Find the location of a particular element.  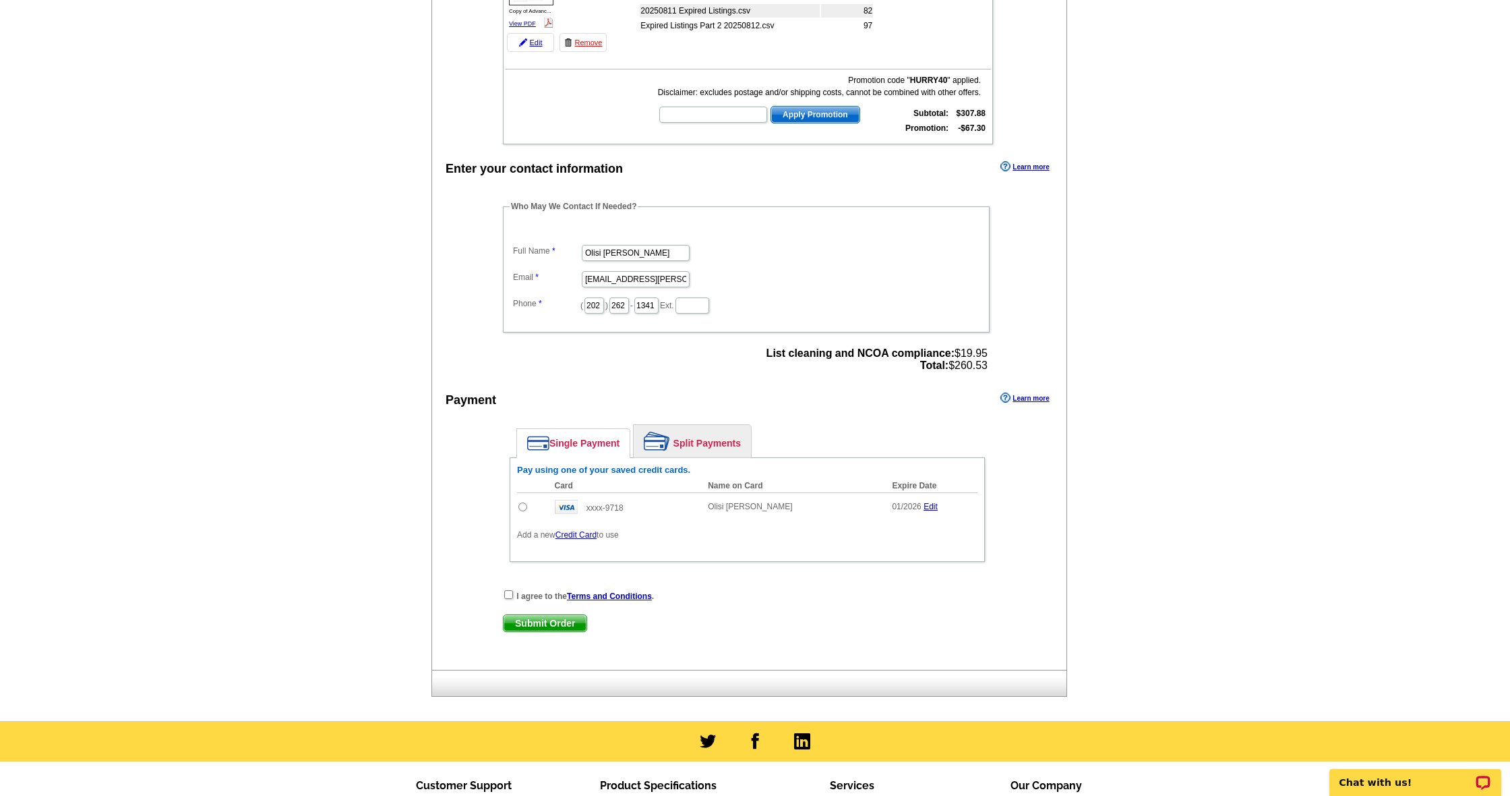

label: Full Name is located at coordinates (547, 251).